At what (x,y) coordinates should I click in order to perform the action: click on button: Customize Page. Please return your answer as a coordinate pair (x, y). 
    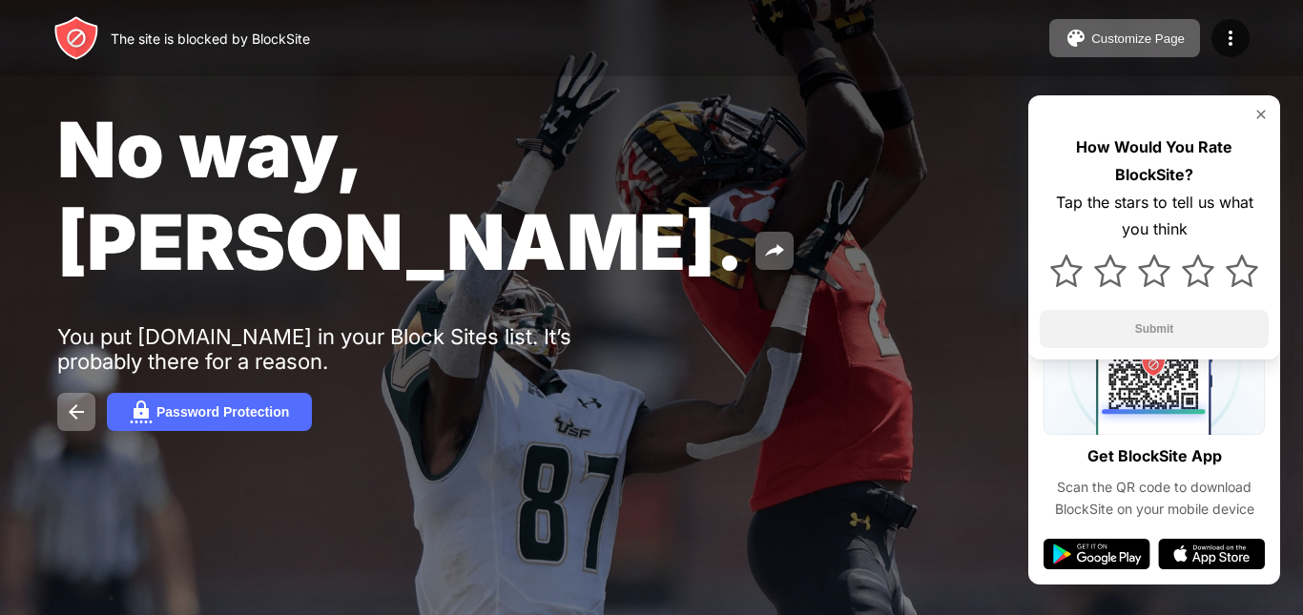
    Looking at the image, I should click on (1125, 38).